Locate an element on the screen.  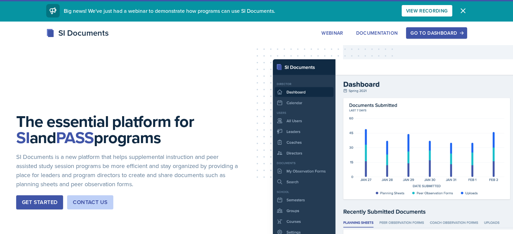
div: View Recording is located at coordinates (427, 11).